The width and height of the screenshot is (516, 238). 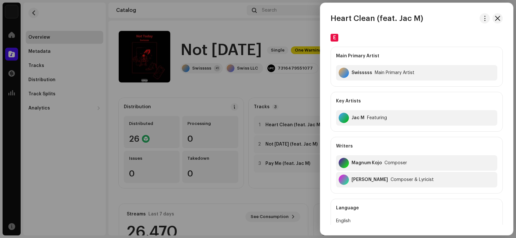 I want to click on div: E, so click(x=334, y=38).